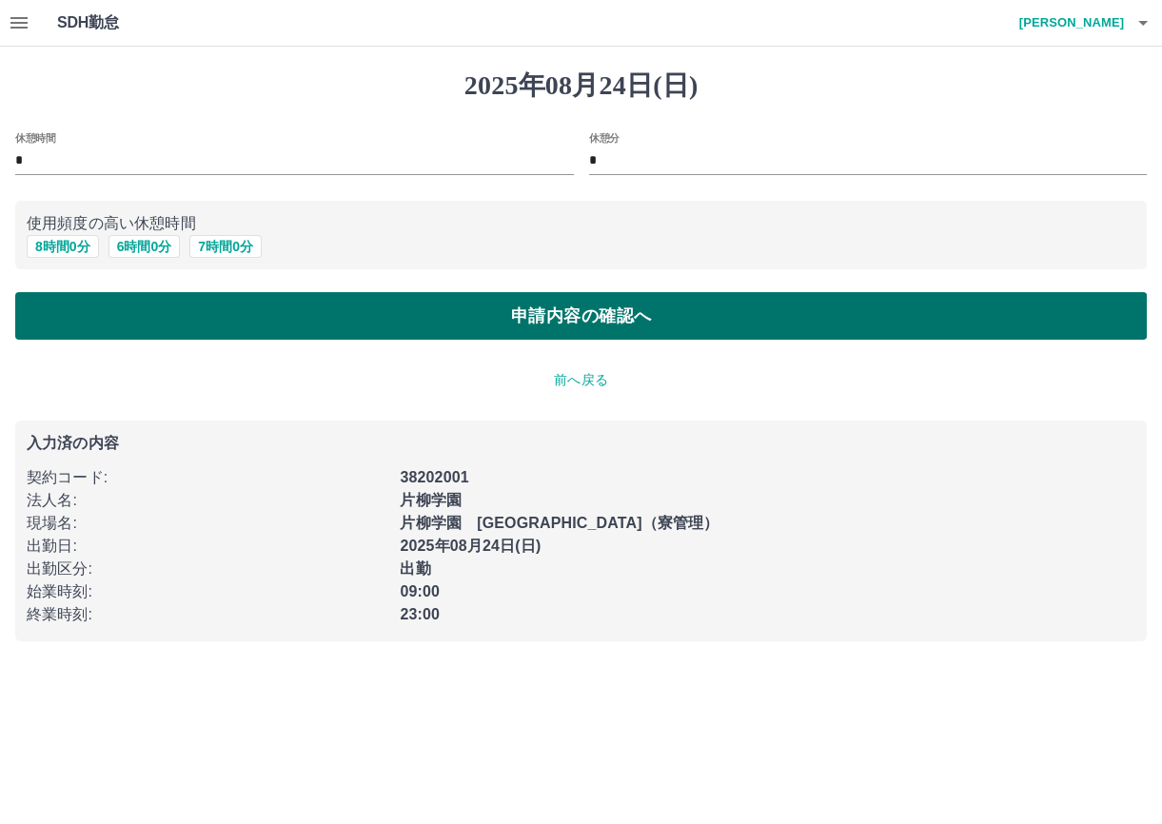 This screenshot has height=824, width=1162. I want to click on p: 使用頻度の高い休憩時間, so click(580, 224).